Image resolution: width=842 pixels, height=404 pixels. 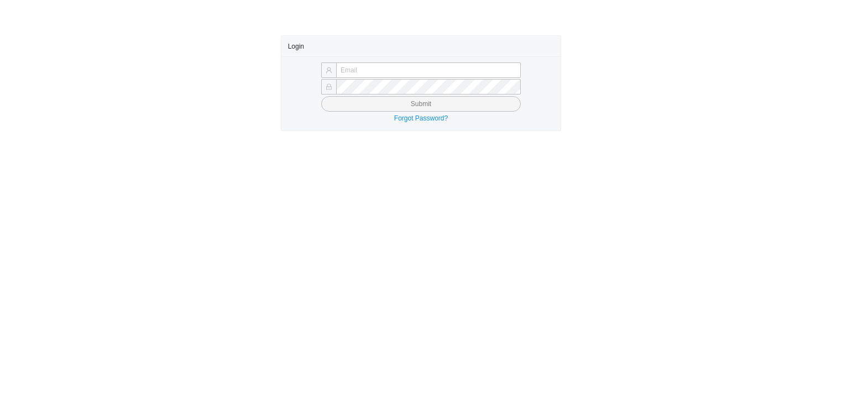 I want to click on div: Login, so click(x=421, y=46).